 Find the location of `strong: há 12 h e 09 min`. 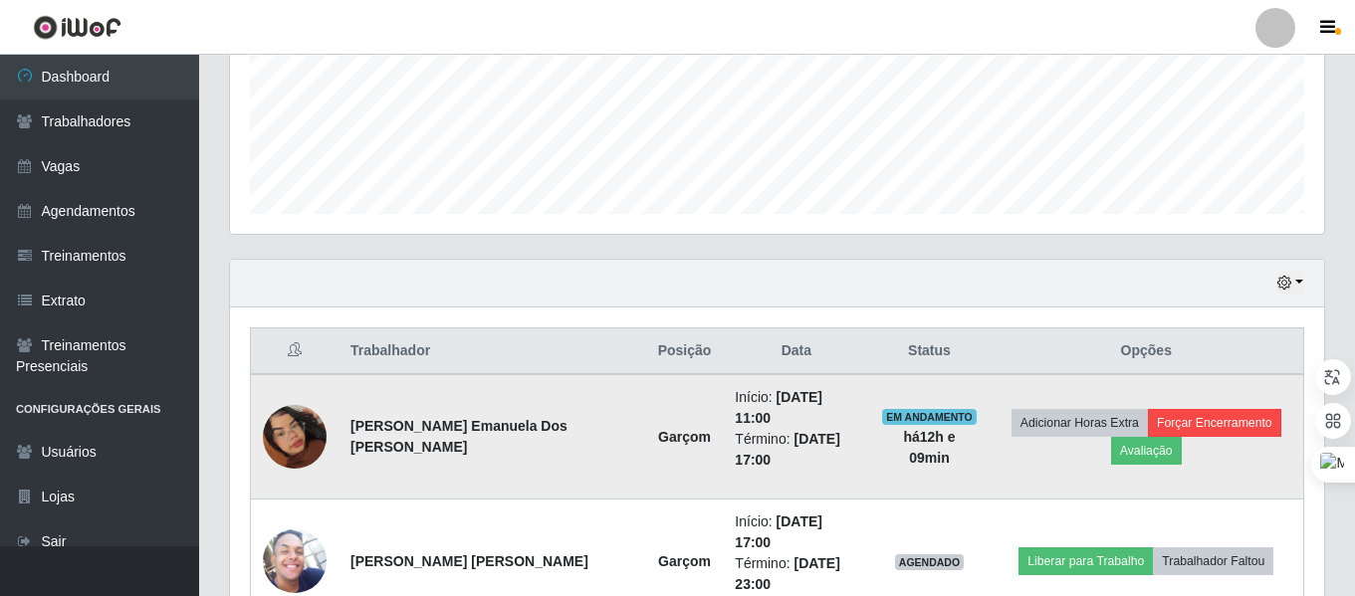

strong: há 12 h e 09 min is located at coordinates (929, 447).